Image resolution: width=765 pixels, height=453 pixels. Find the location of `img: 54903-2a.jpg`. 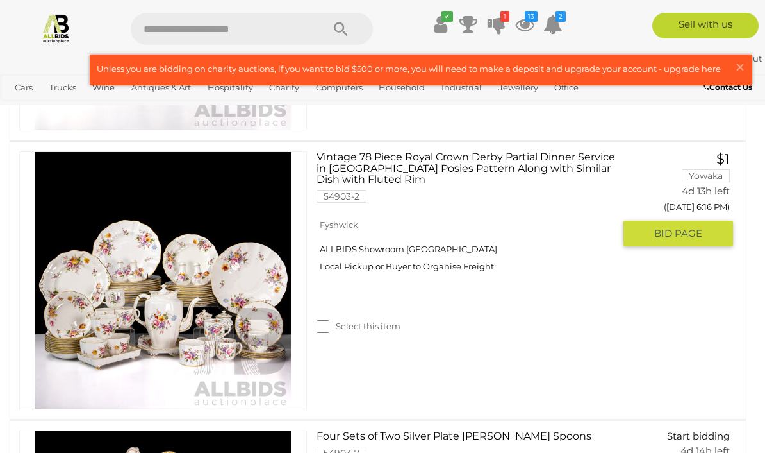

img: 54903-2a.jpg is located at coordinates (163, 280).